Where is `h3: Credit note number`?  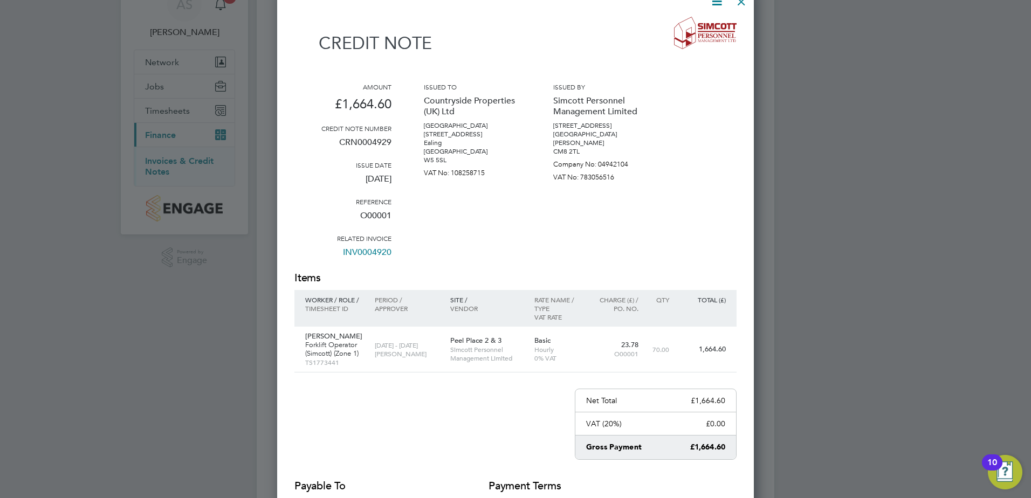
h3: Credit note number is located at coordinates (343, 128).